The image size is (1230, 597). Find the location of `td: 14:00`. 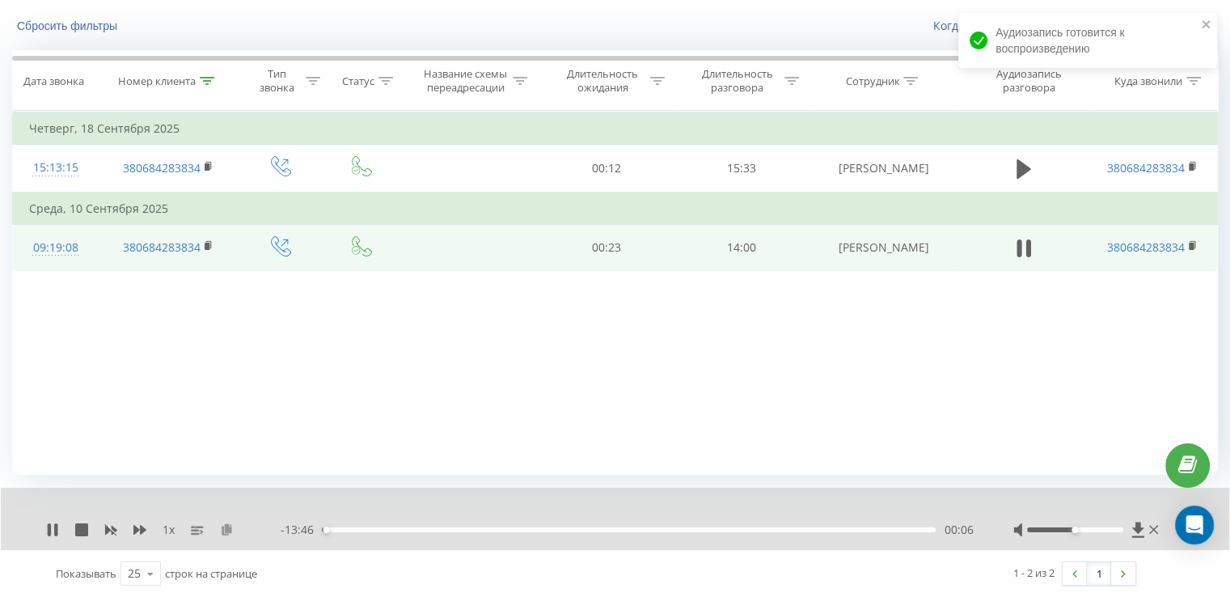

td: 14:00 is located at coordinates (741, 247).